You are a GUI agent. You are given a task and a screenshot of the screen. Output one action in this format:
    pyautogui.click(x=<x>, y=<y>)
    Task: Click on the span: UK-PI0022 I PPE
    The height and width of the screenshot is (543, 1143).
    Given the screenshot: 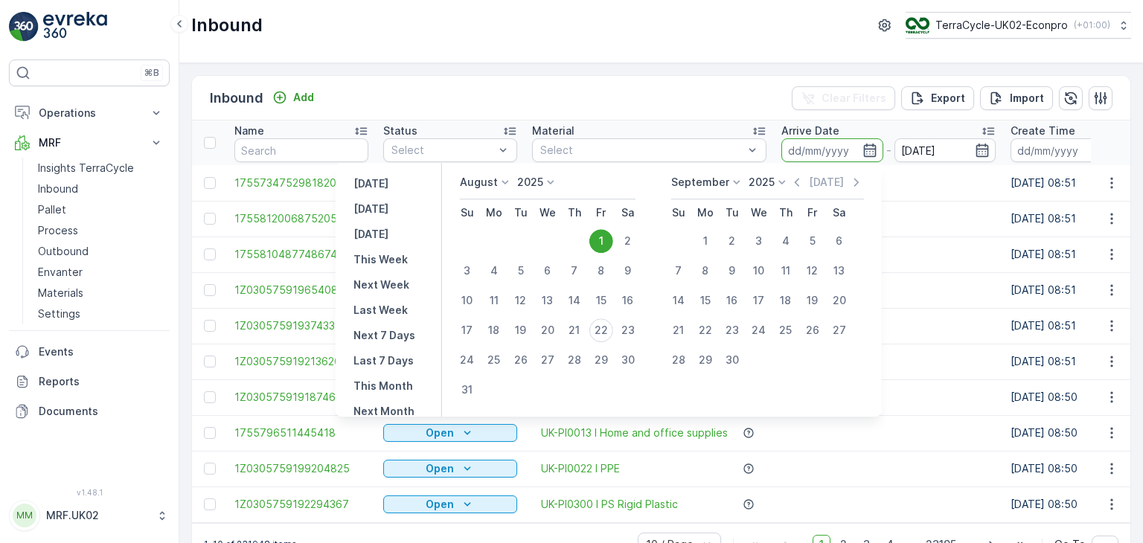 What is the action you would take?
    pyautogui.click(x=580, y=469)
    